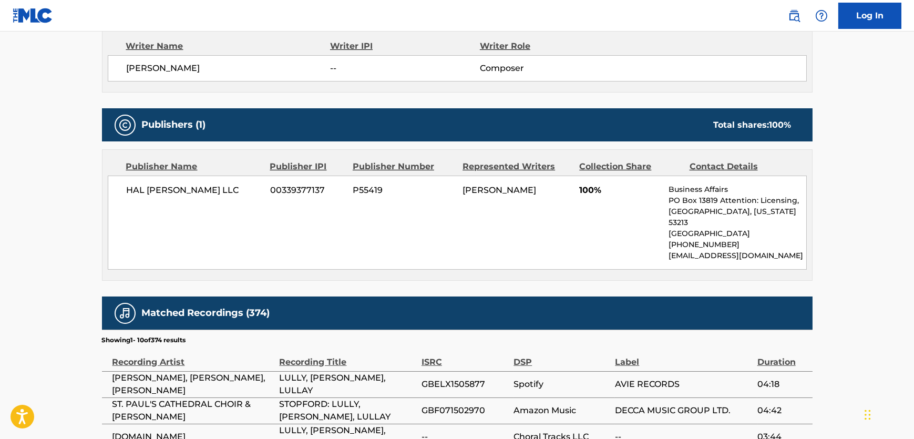 The width and height of the screenshot is (914, 439). I want to click on p: Business Affairs, so click(737, 189).